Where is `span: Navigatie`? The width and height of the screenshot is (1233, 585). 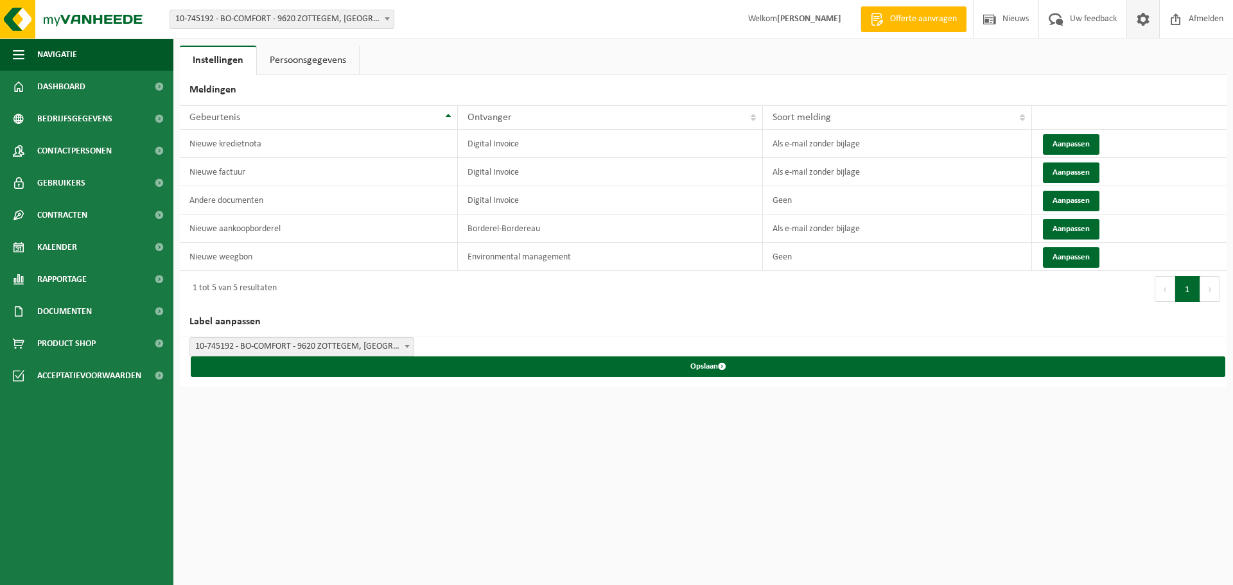 span: Navigatie is located at coordinates (57, 55).